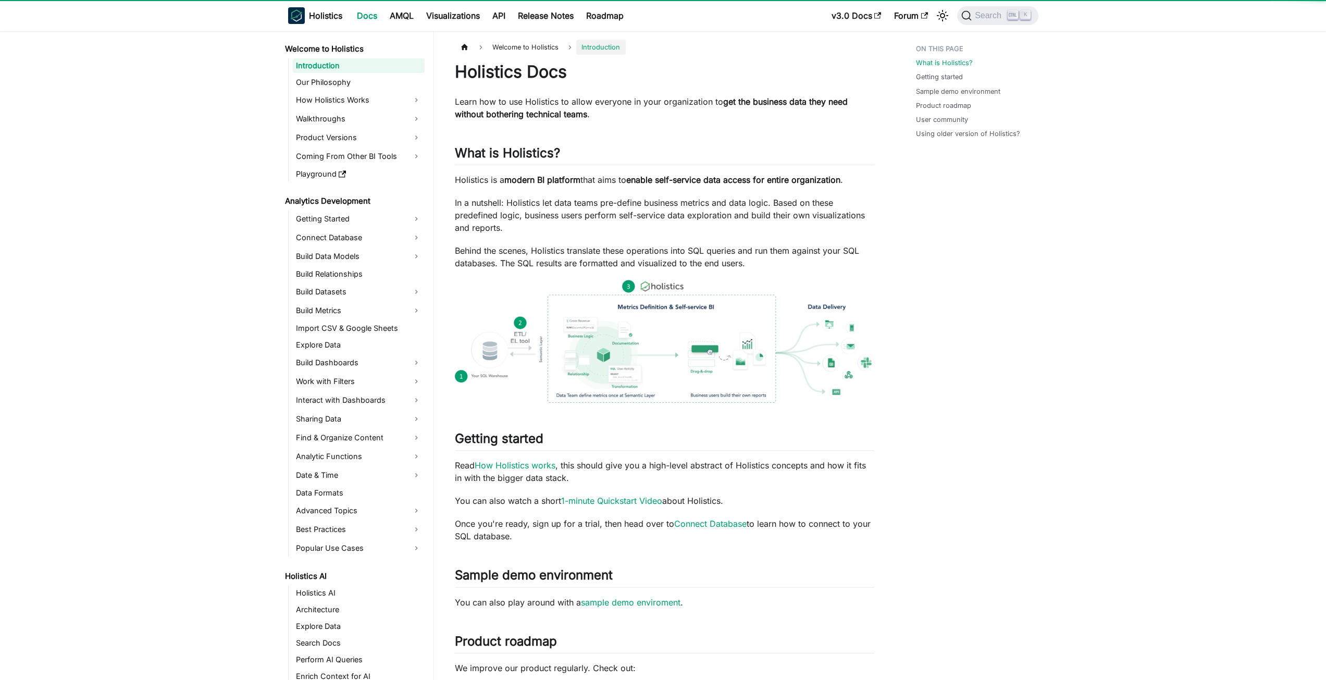  I want to click on a: Docs, so click(367, 16).